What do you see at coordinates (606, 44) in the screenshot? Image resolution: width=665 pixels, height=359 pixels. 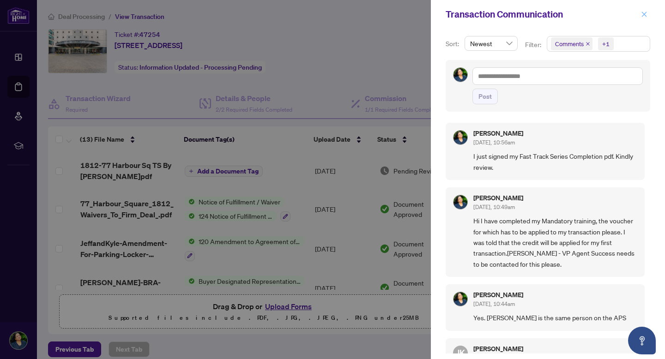 I see `div: +1` at bounding box center [606, 44].